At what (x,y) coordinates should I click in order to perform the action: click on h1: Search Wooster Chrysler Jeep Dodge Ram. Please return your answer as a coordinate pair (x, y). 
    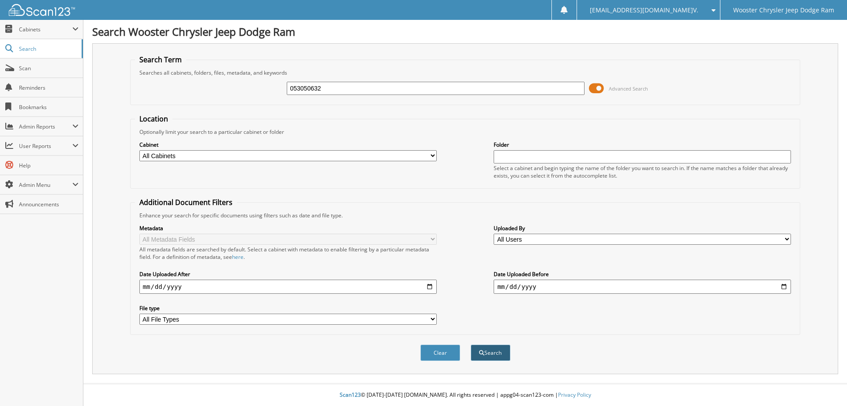
    Looking at the image, I should click on (465, 31).